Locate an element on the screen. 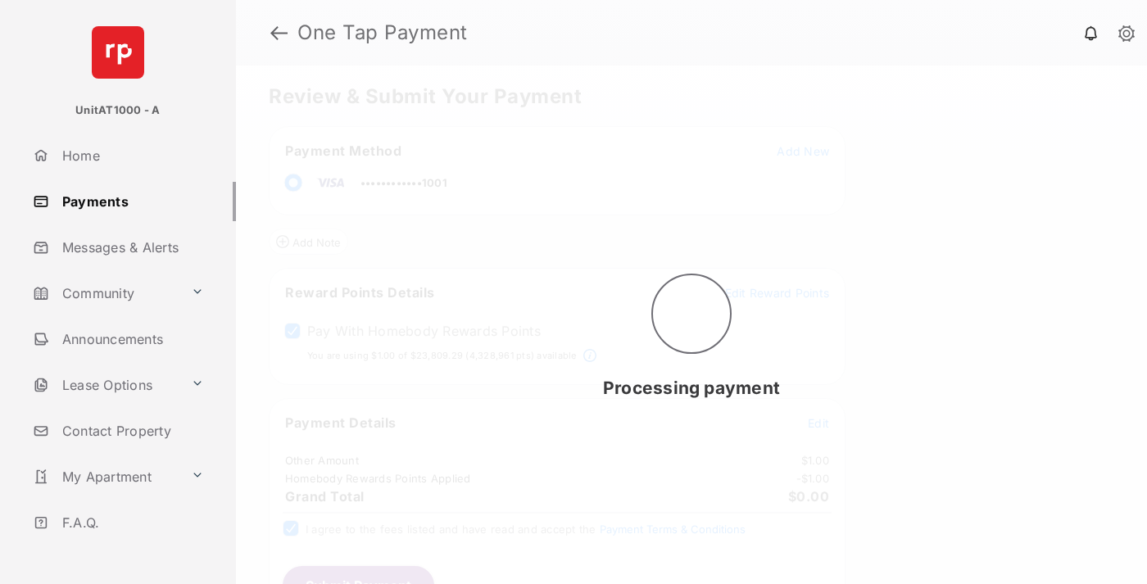 The width and height of the screenshot is (1147, 584). span: Processing payment is located at coordinates (692, 388).